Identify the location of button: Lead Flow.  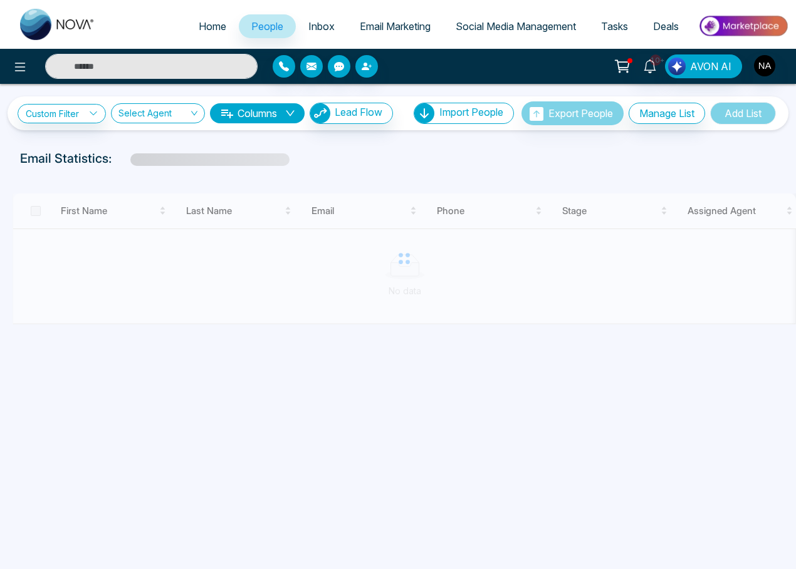
(351, 113).